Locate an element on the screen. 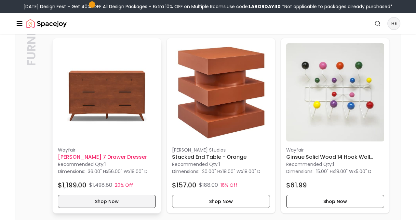 This screenshot has width=416, height=220. span: 20.00" H is located at coordinates (211, 171).